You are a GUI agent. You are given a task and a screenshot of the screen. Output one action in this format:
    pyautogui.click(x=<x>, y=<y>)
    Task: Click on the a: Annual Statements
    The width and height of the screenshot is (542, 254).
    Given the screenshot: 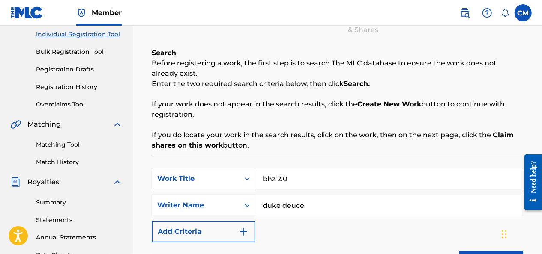 What is the action you would take?
    pyautogui.click(x=79, y=238)
    